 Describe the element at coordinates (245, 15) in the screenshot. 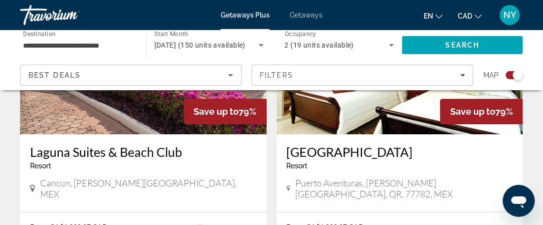

I see `span: Getaways Plus` at that location.